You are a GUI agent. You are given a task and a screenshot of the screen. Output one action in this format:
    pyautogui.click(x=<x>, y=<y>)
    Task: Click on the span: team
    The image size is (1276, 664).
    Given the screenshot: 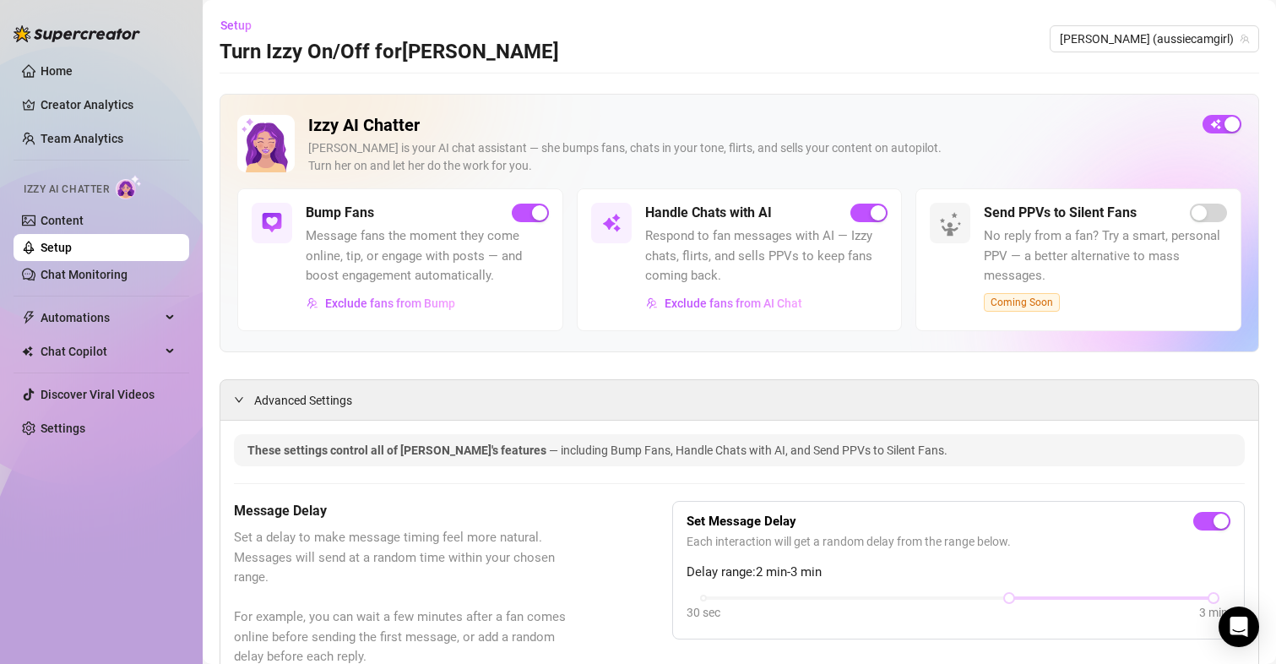 What is the action you would take?
    pyautogui.click(x=1245, y=39)
    